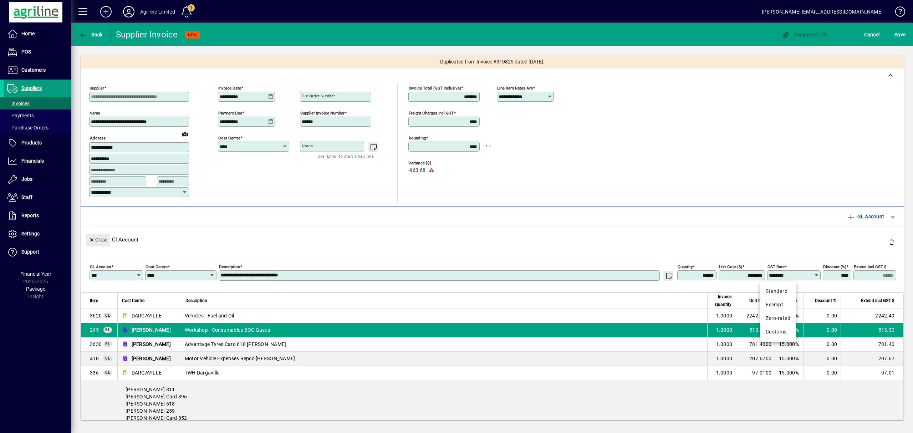 The width and height of the screenshot is (913, 433). I want to click on mat-label: Name, so click(95, 113).